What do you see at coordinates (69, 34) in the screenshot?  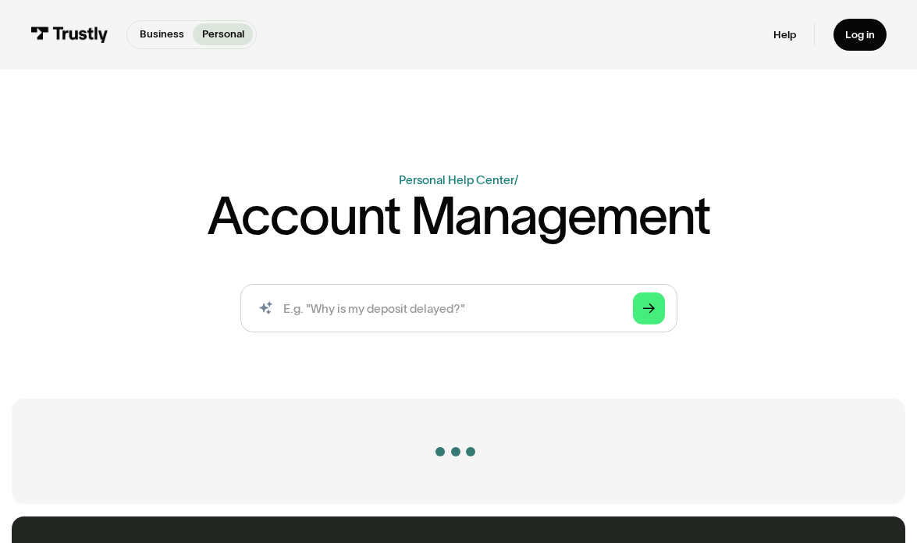 I see `img: Trustly Logo` at bounding box center [69, 34].